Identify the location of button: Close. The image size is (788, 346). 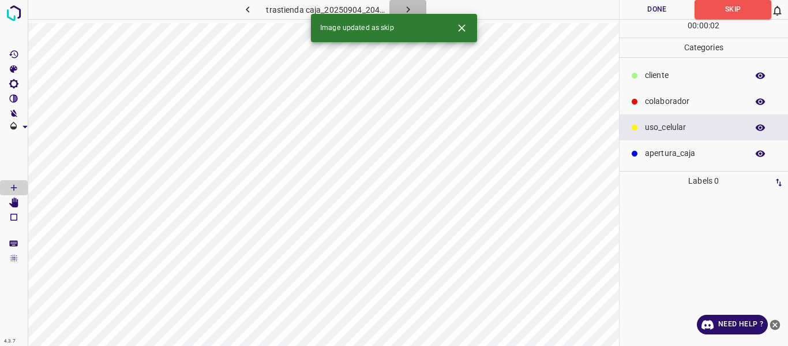
(461, 28).